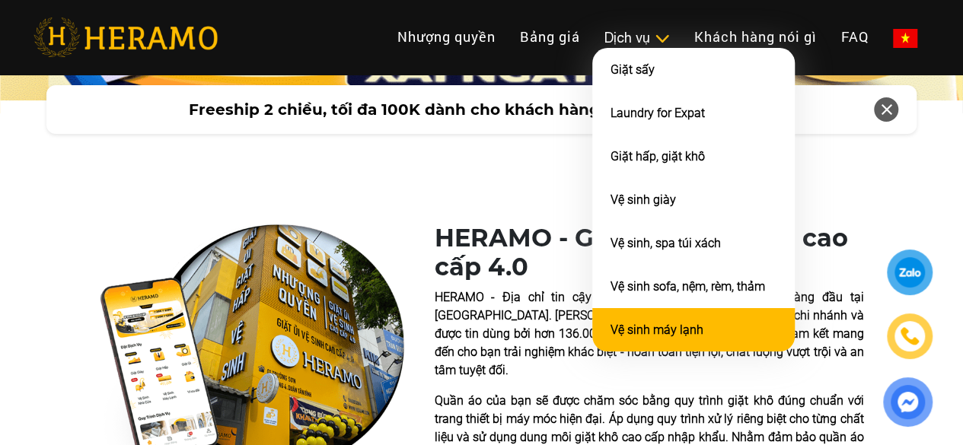 Image resolution: width=963 pixels, height=445 pixels. I want to click on h1: HERAMO - Giặt hấp giặt khô cao cấp 4.0, so click(649, 253).